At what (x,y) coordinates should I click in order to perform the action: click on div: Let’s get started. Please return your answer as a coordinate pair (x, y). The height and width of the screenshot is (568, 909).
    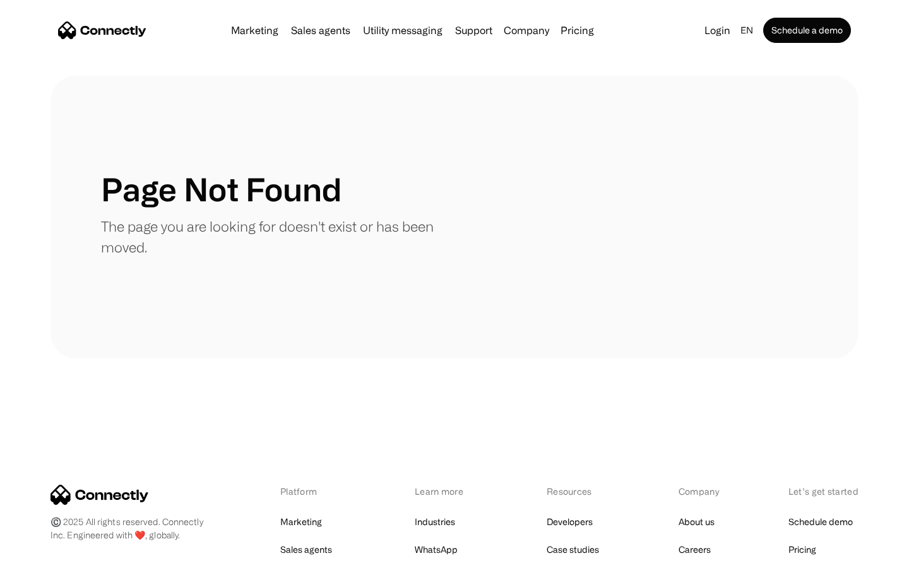
    Looking at the image, I should click on (824, 491).